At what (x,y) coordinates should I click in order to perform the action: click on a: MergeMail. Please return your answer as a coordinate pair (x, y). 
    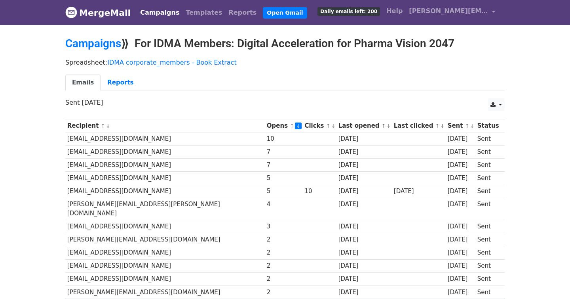
    Looking at the image, I should click on (98, 13).